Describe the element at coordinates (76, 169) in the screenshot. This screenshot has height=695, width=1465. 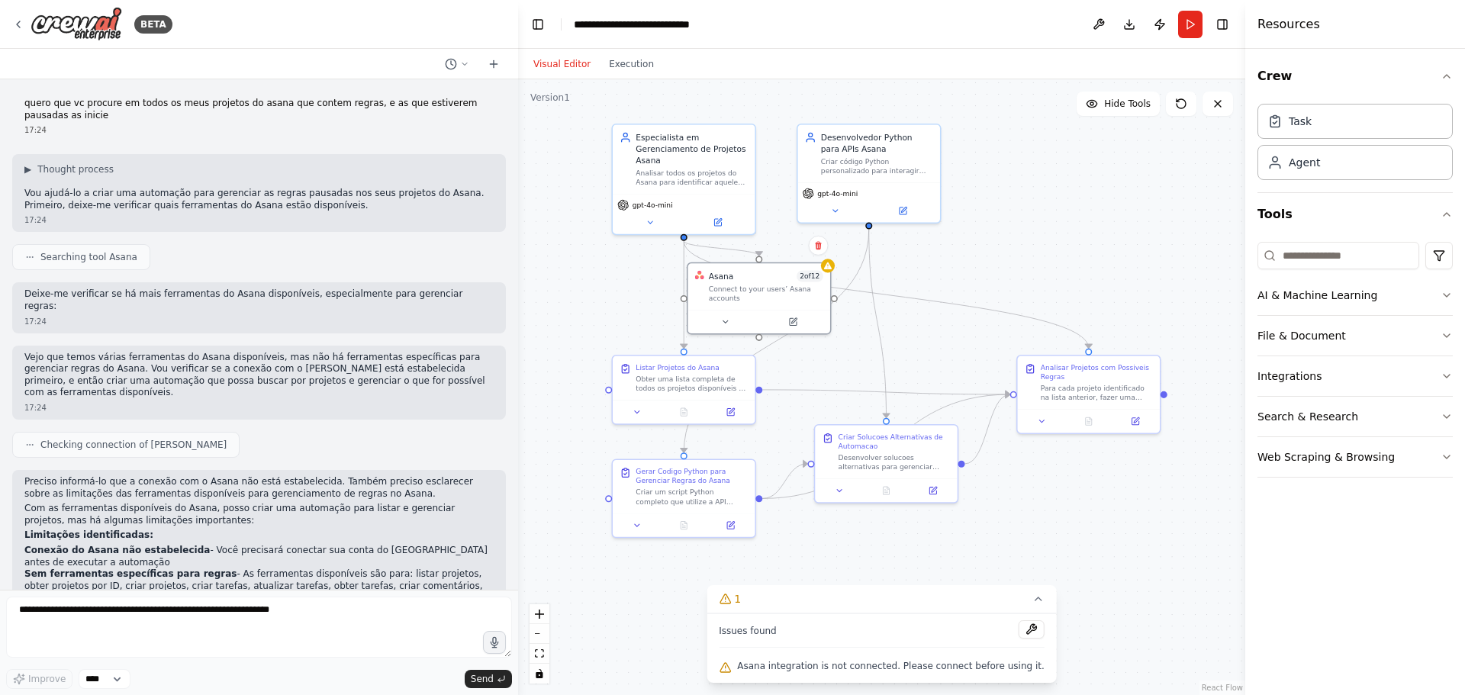
I see `span: Thought process` at that location.